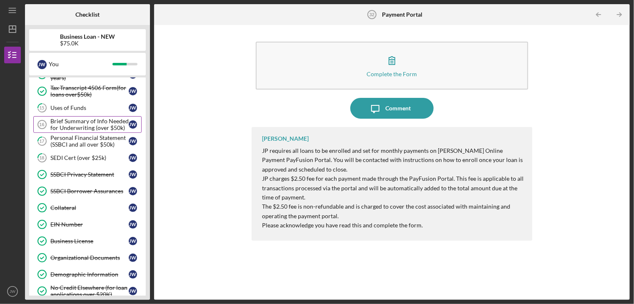 The height and width of the screenshot is (304, 634). What do you see at coordinates (87, 125) in the screenshot?
I see `a: 16Brief Summary of Info Needed for Underwriting (over $50k)JW` at bounding box center [87, 125].